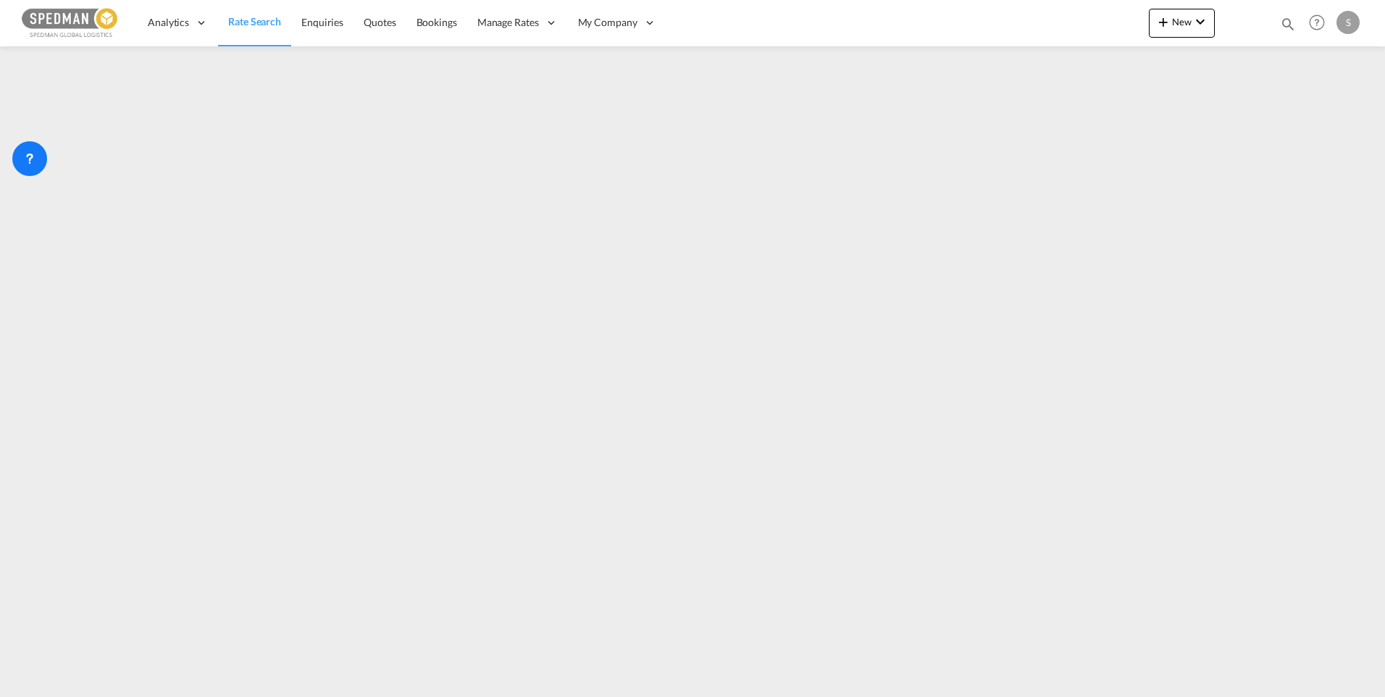  I want to click on span: Manage Rates, so click(508, 22).